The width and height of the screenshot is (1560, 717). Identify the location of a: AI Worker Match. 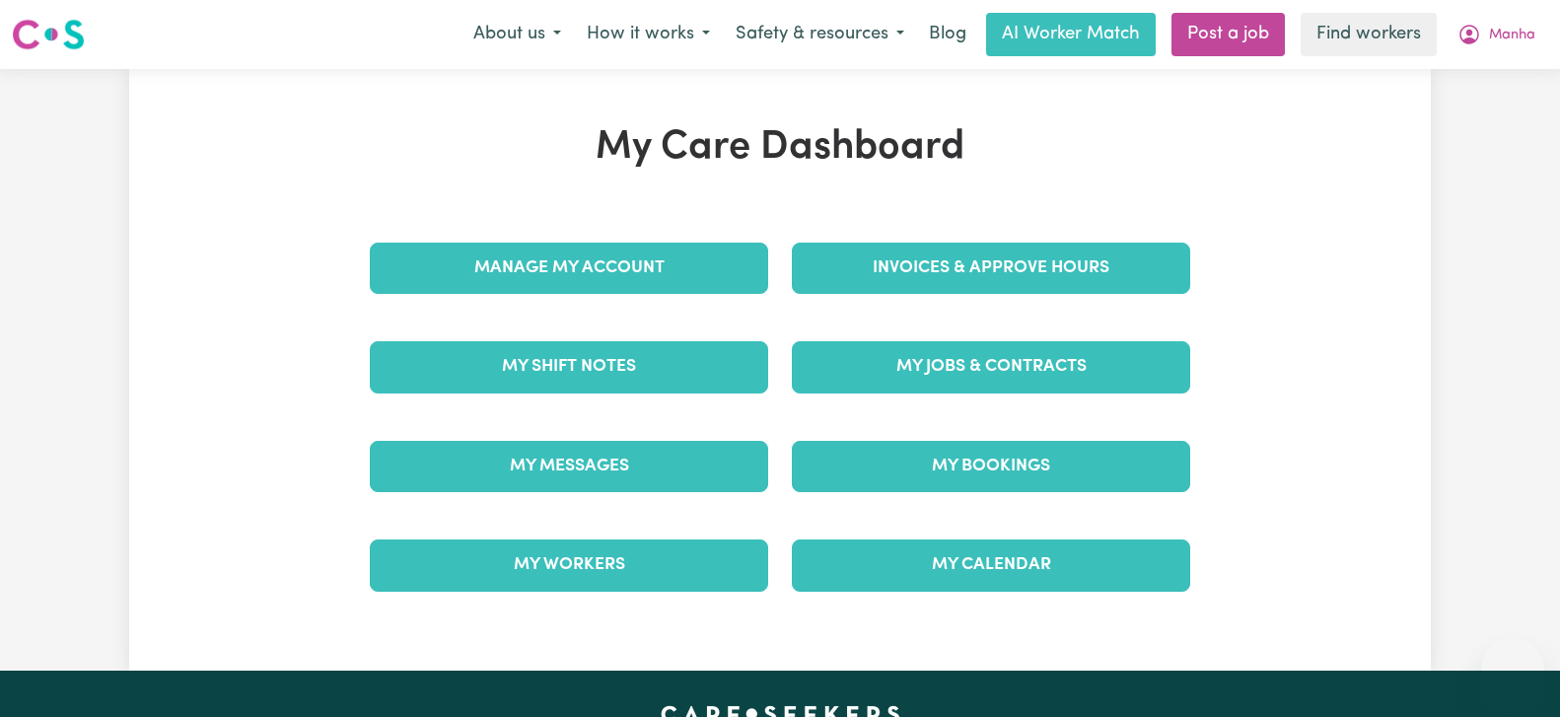
(1071, 35).